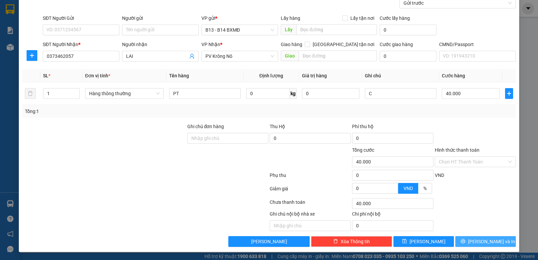 This screenshot has height=260, width=538. What do you see at coordinates (192, 56) in the screenshot?
I see `span: user-add` at bounding box center [192, 56].